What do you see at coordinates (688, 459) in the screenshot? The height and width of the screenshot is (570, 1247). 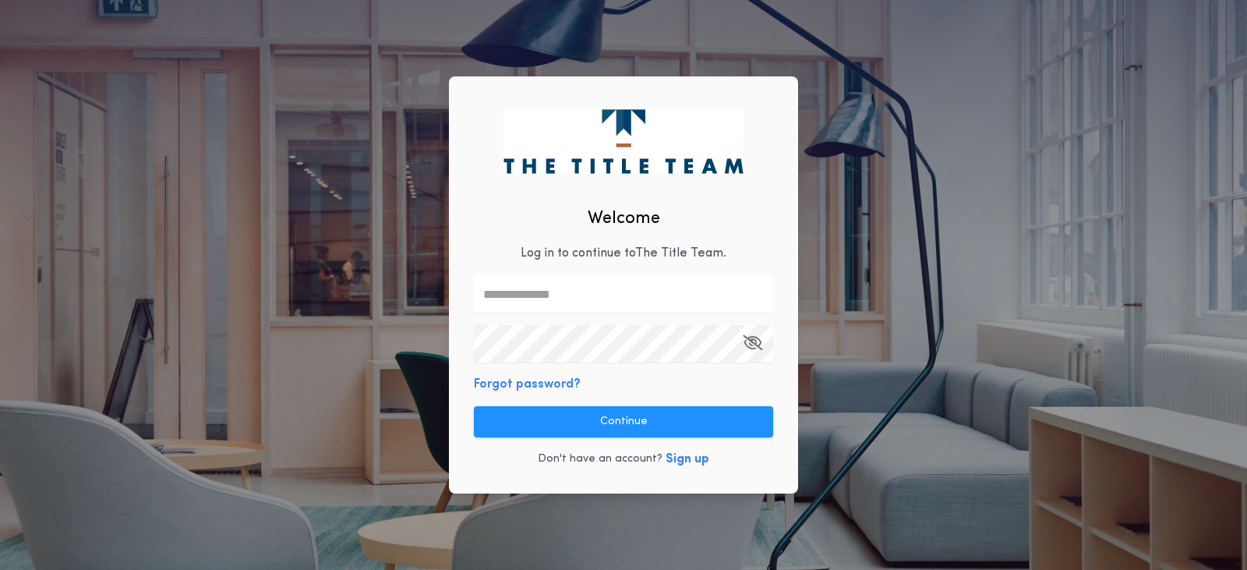 I see `button: Sign up` at bounding box center [688, 459].